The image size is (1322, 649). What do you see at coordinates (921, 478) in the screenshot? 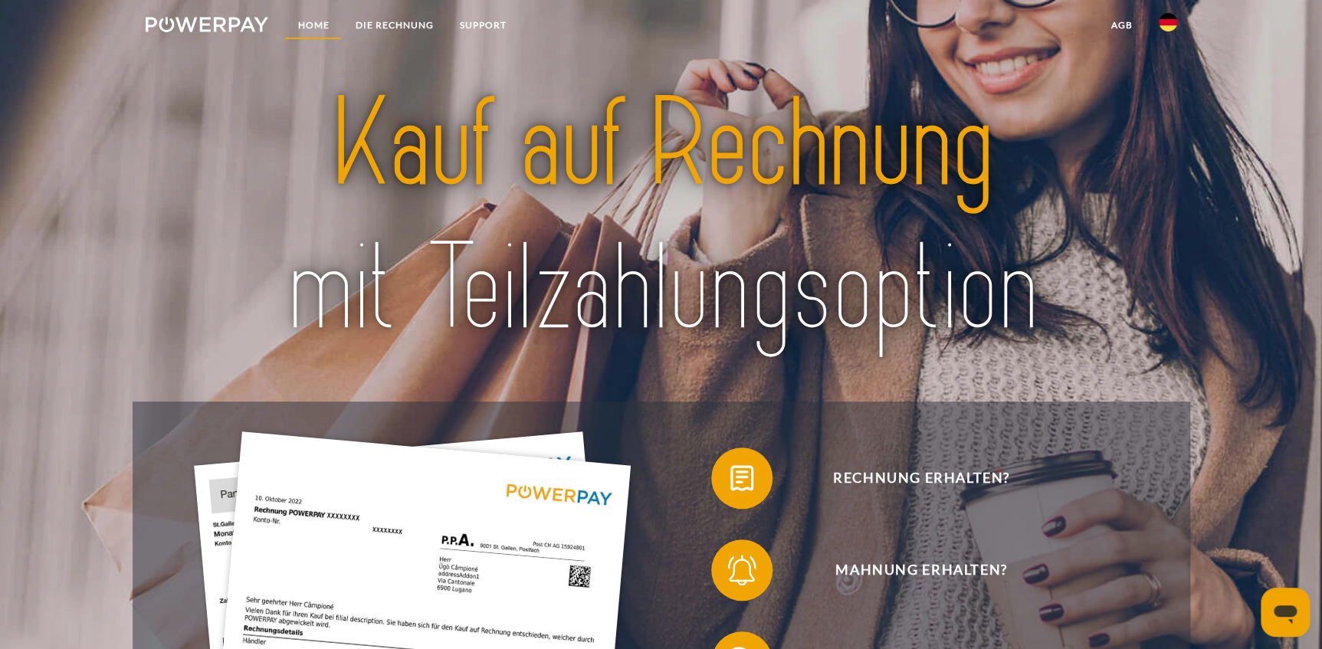
I see `span: Rechnung erhalten?` at bounding box center [921, 478].